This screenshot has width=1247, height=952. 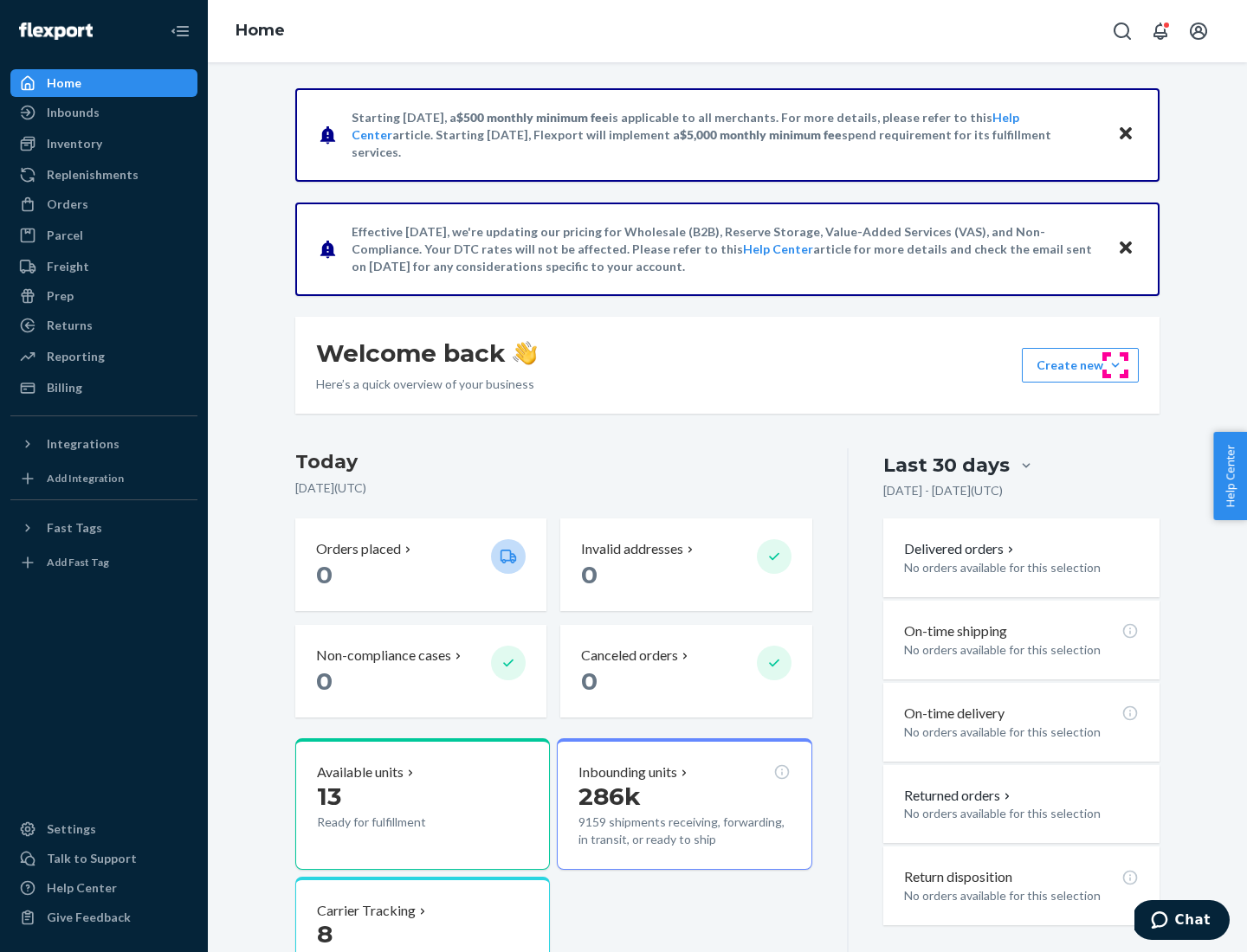 I want to click on p: Returned orders, so click(x=958, y=796).